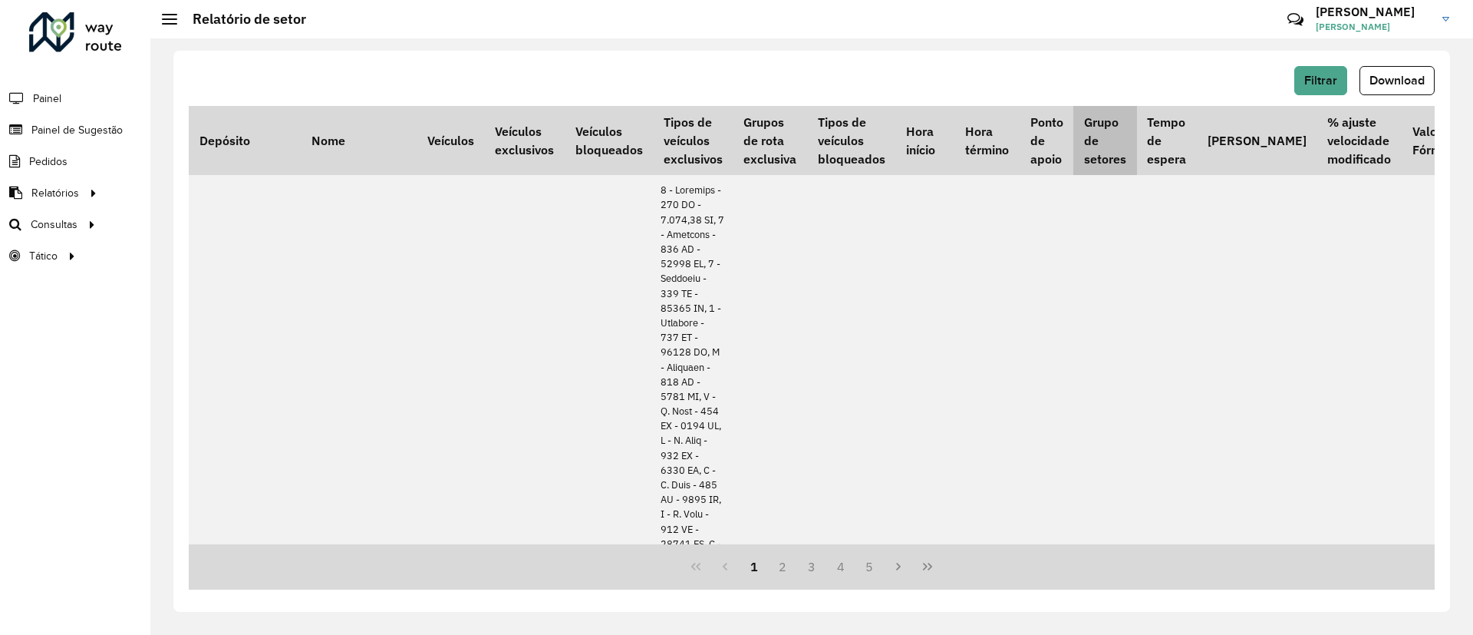  I want to click on span: Relatórios, so click(55, 193).